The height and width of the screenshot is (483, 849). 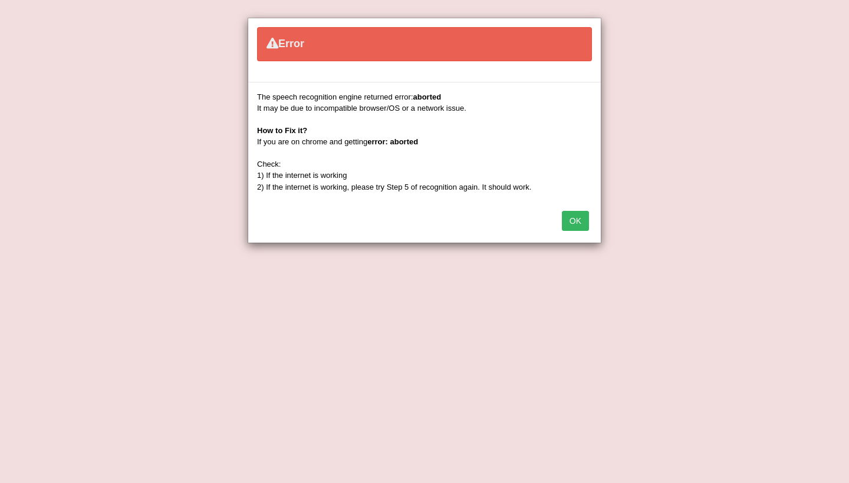 What do you see at coordinates (424, 142) in the screenshot?
I see `div: The speech recognition engine returned error: It may be due to incompatible browser/OS or a netwo...` at bounding box center [424, 142].